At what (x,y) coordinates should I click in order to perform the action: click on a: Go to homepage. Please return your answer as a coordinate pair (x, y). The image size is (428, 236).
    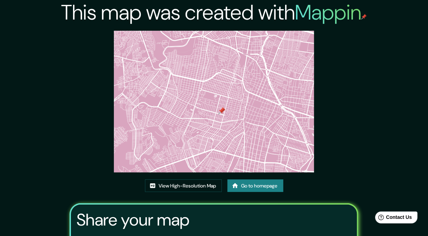
    Looking at the image, I should click on (255, 186).